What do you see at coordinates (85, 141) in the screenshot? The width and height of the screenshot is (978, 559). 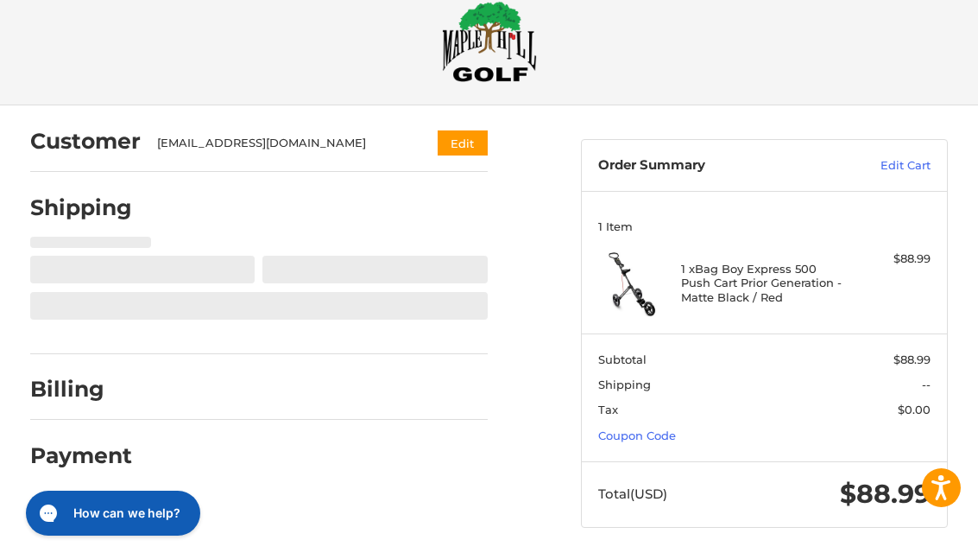 I see `h2: Customer` at bounding box center [85, 141].